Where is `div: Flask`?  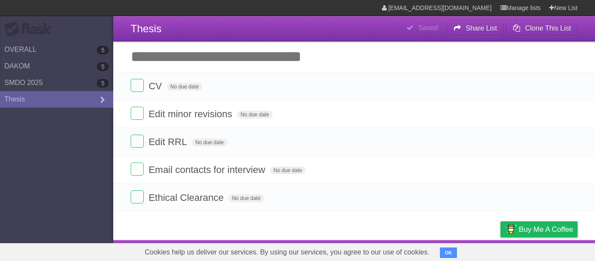
div: Flask is located at coordinates (30, 29).